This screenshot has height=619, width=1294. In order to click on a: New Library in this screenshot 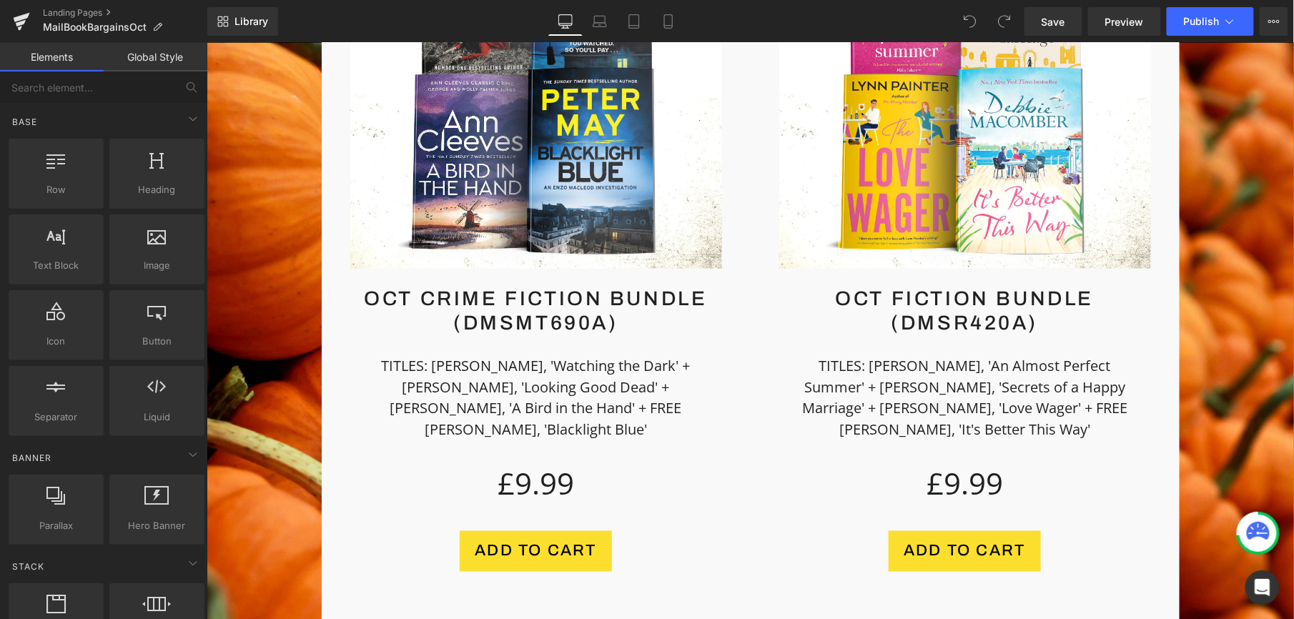, I will do `click(242, 21)`.